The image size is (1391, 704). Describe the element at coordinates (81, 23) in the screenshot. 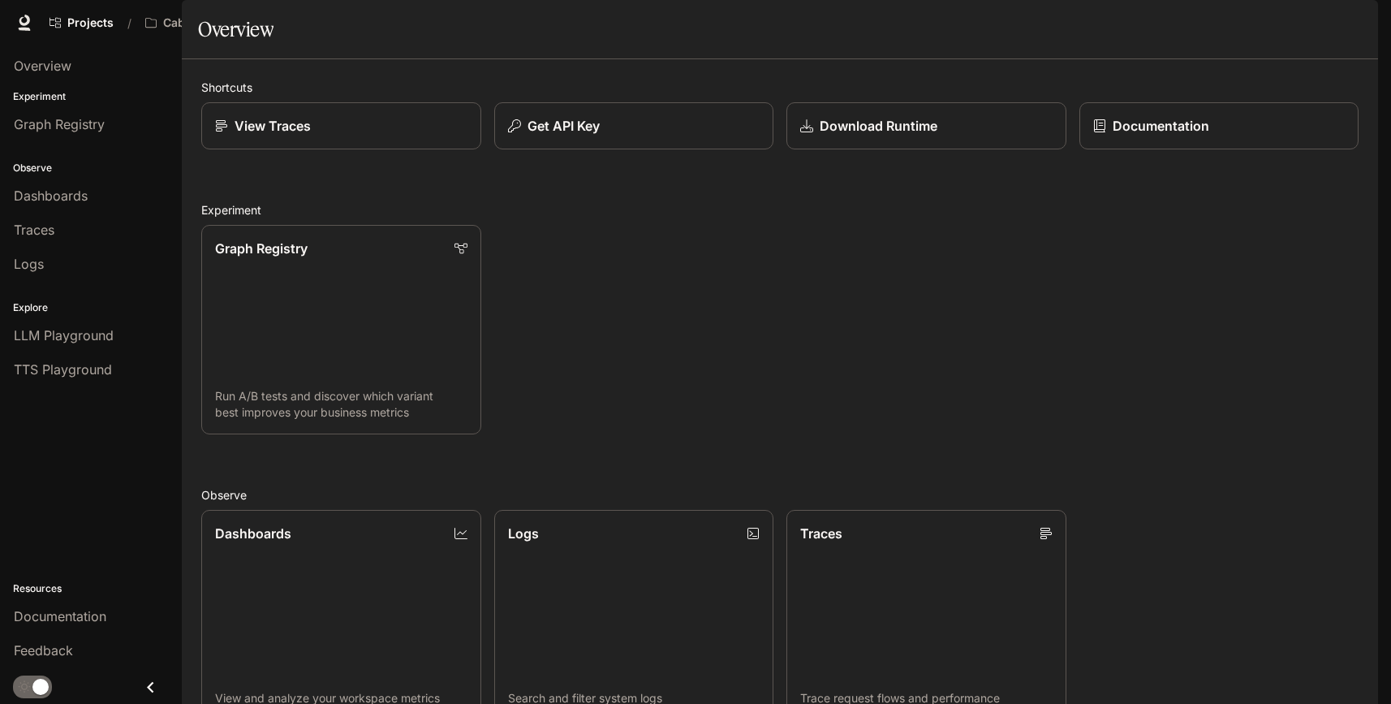

I see `a: Go to projects` at that location.